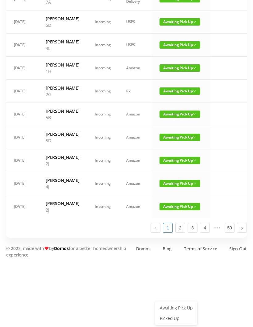 This screenshot has width=253, height=327. Describe the element at coordinates (68, 252) in the screenshot. I see `p: © 2023, made with by for a better homeownership experience.` at that location.